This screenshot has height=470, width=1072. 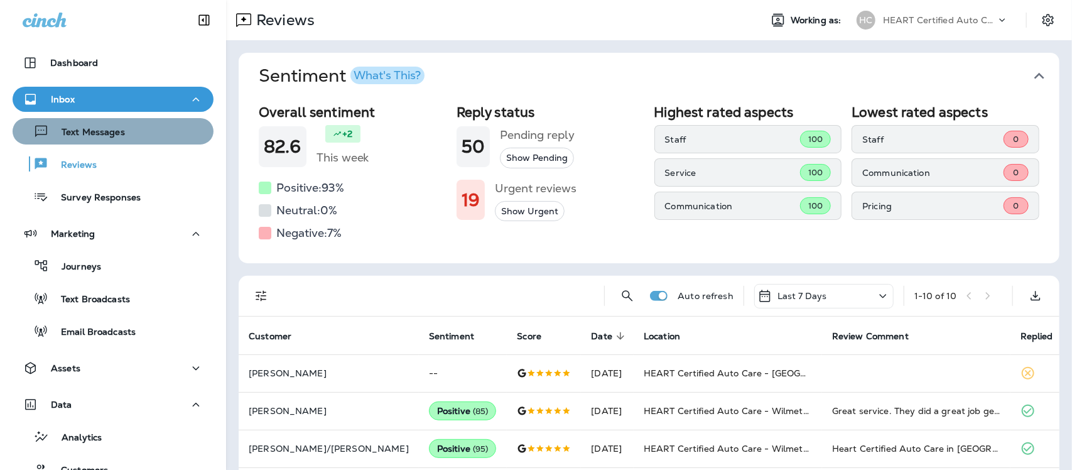 What do you see at coordinates (473, 146) in the screenshot?
I see `h1: 50` at bounding box center [473, 146].